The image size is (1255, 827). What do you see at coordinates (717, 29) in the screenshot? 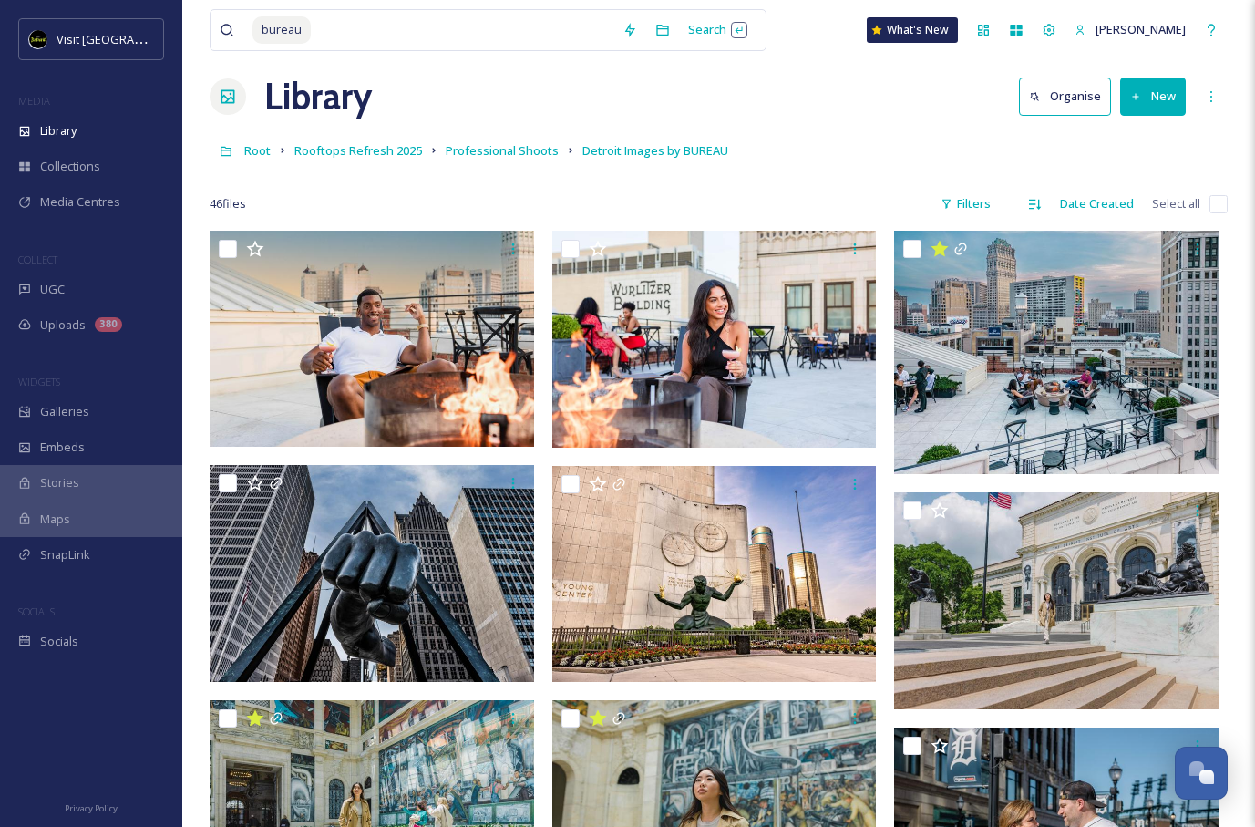
I see `div: Search` at bounding box center [717, 29].